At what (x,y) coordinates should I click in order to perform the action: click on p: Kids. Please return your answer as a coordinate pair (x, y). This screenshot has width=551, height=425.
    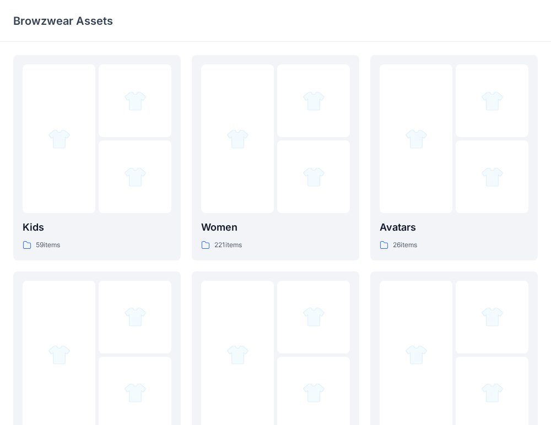
    Looking at the image, I should click on (97, 228).